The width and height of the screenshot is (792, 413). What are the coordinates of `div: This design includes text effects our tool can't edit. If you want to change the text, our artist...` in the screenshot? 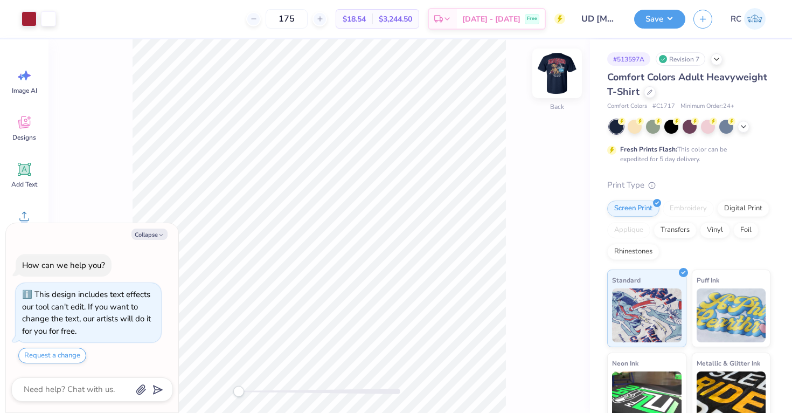 It's located at (86, 313).